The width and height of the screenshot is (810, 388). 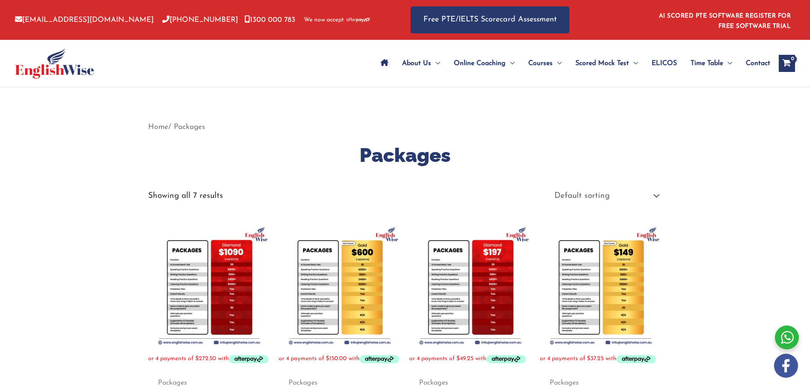 What do you see at coordinates (707, 63) in the screenshot?
I see `span: Time Table` at bounding box center [707, 63].